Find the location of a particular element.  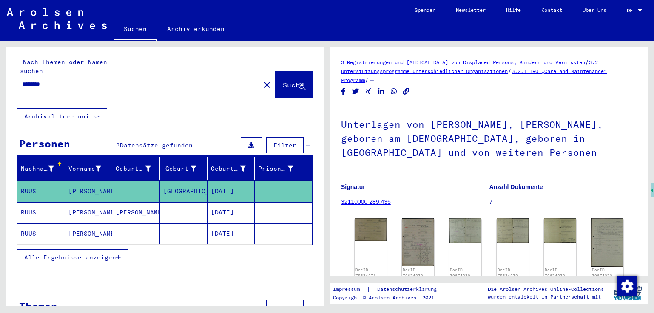

span: 3 is located at coordinates (118, 145).